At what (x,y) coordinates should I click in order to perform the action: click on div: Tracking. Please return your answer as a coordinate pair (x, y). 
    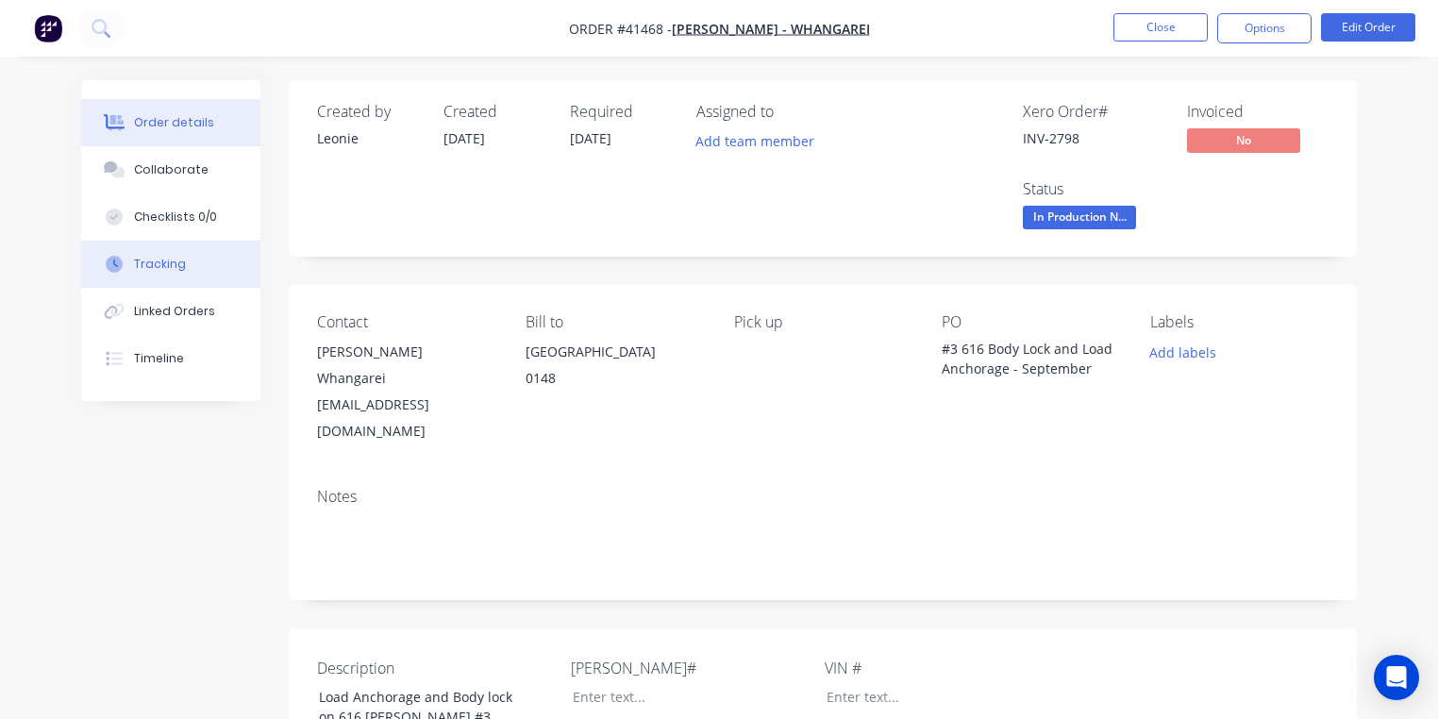
    Looking at the image, I should click on (159, 264).